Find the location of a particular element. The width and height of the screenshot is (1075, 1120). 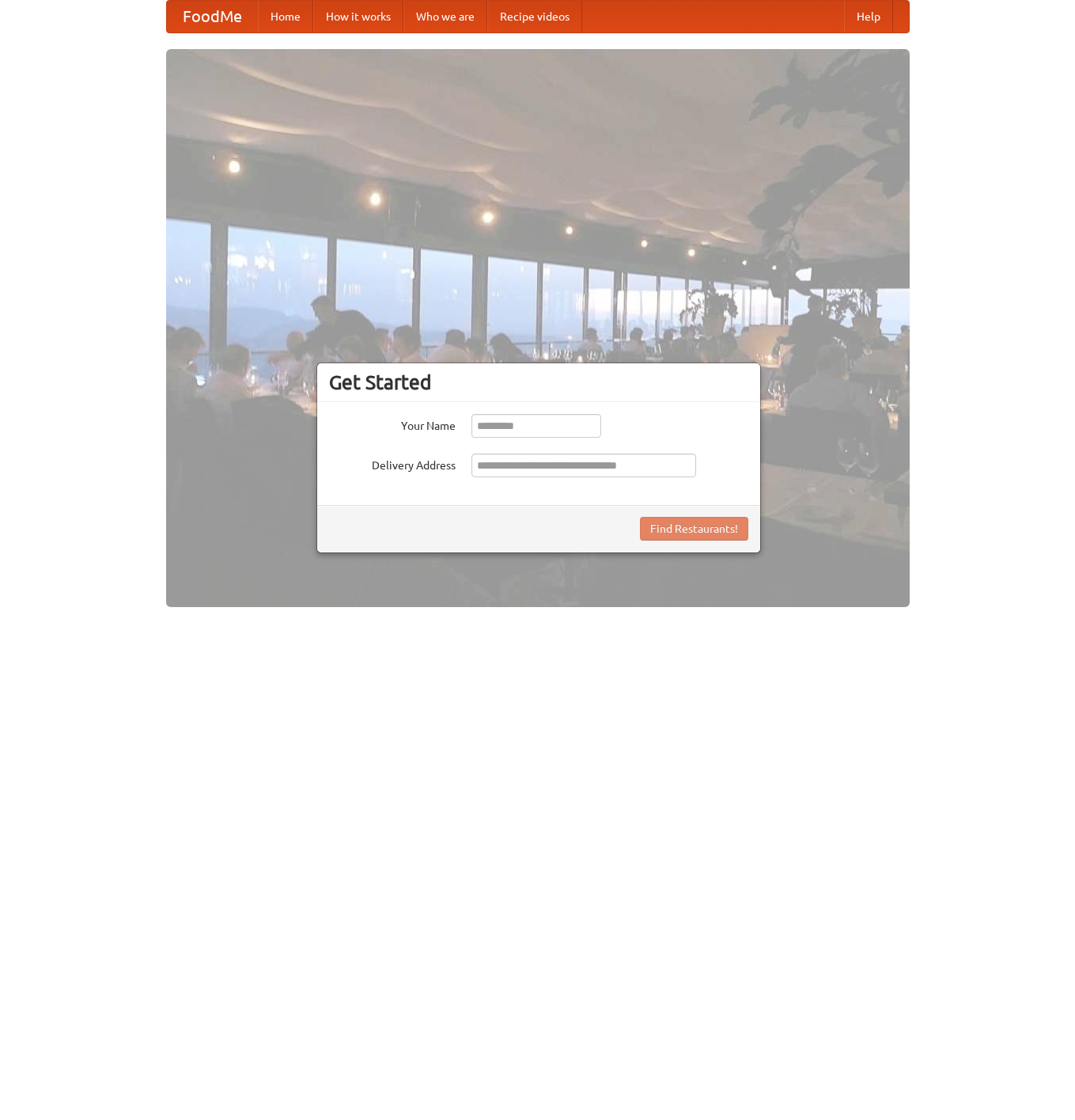

a: Help is located at coordinates (869, 16).